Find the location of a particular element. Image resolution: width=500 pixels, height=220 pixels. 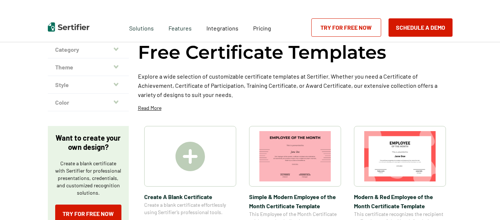

span: Simple & Modern Employee of the Month Certificate Template is located at coordinates (295, 201).